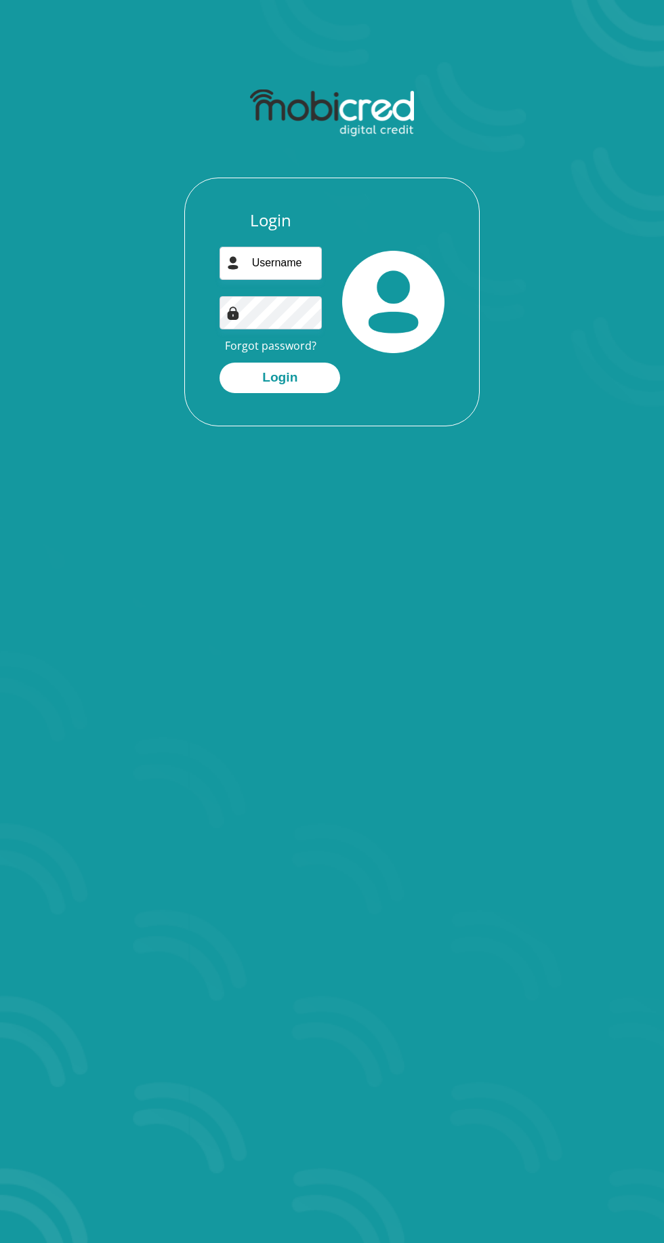 Image resolution: width=664 pixels, height=1243 pixels. Describe the element at coordinates (233, 263) in the screenshot. I see `img: user-icon image` at that location.